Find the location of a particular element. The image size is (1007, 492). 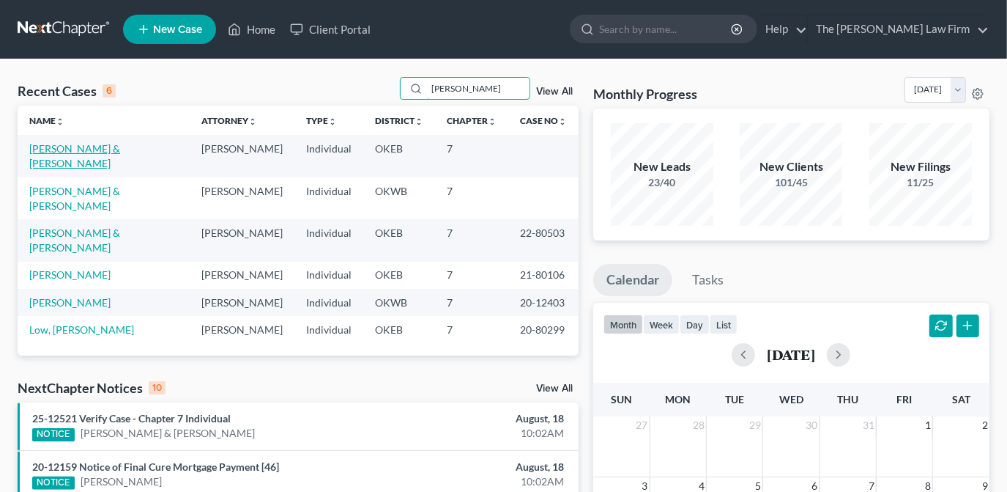

span: 2 is located at coordinates (985, 425).